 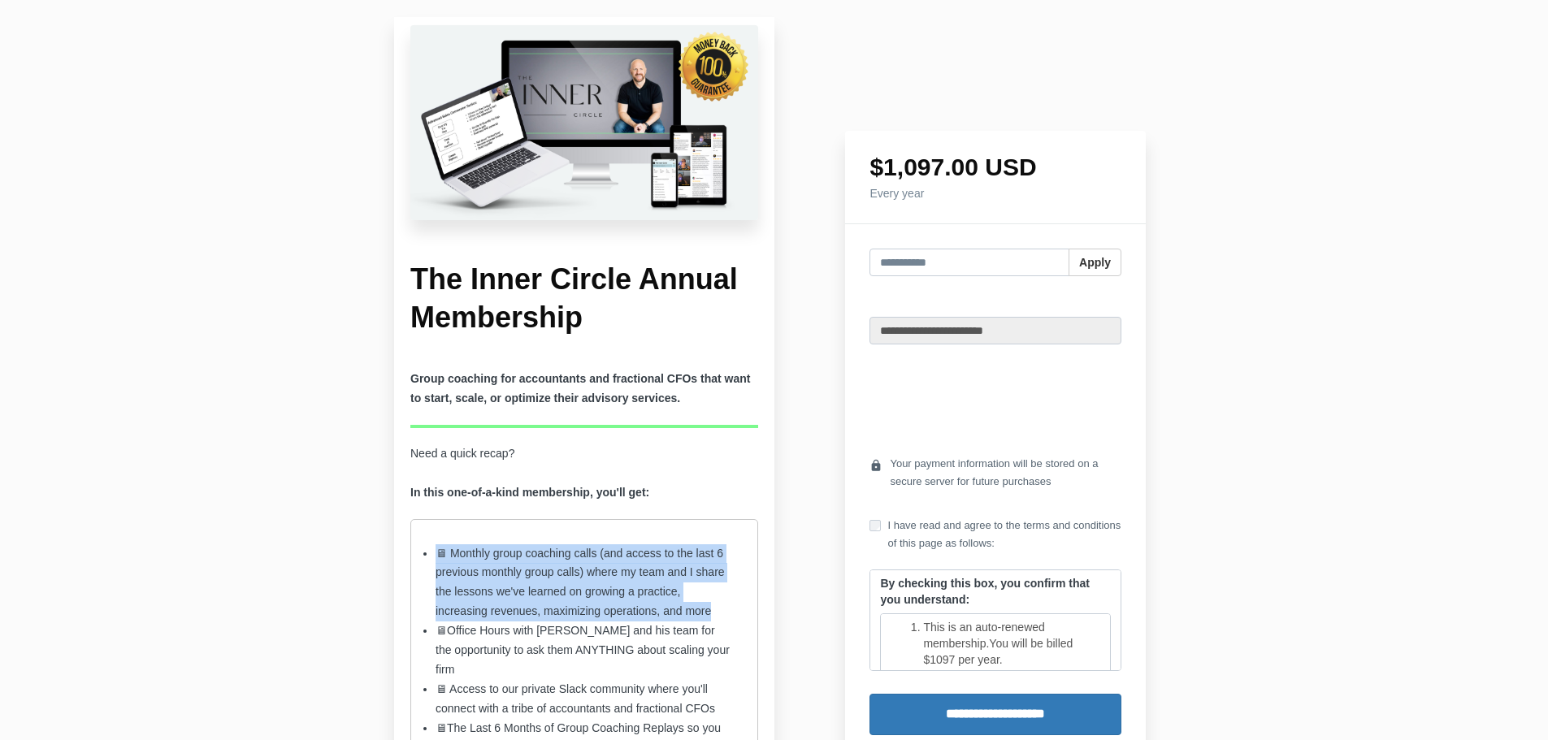 What do you see at coordinates (1012, 644) in the screenshot?
I see `li: You will be billed $1097 per year.` at bounding box center [1012, 644].